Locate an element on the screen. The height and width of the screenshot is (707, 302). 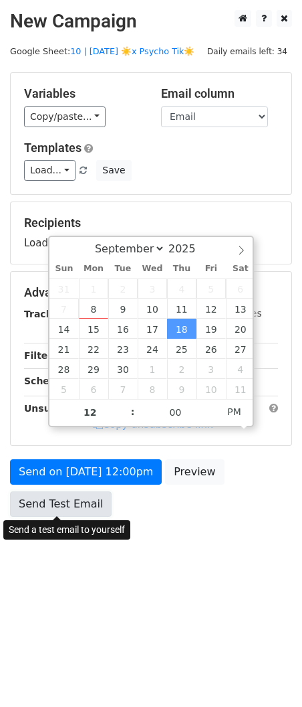
span: October 11, 2025 is located at coordinates (241, 389).